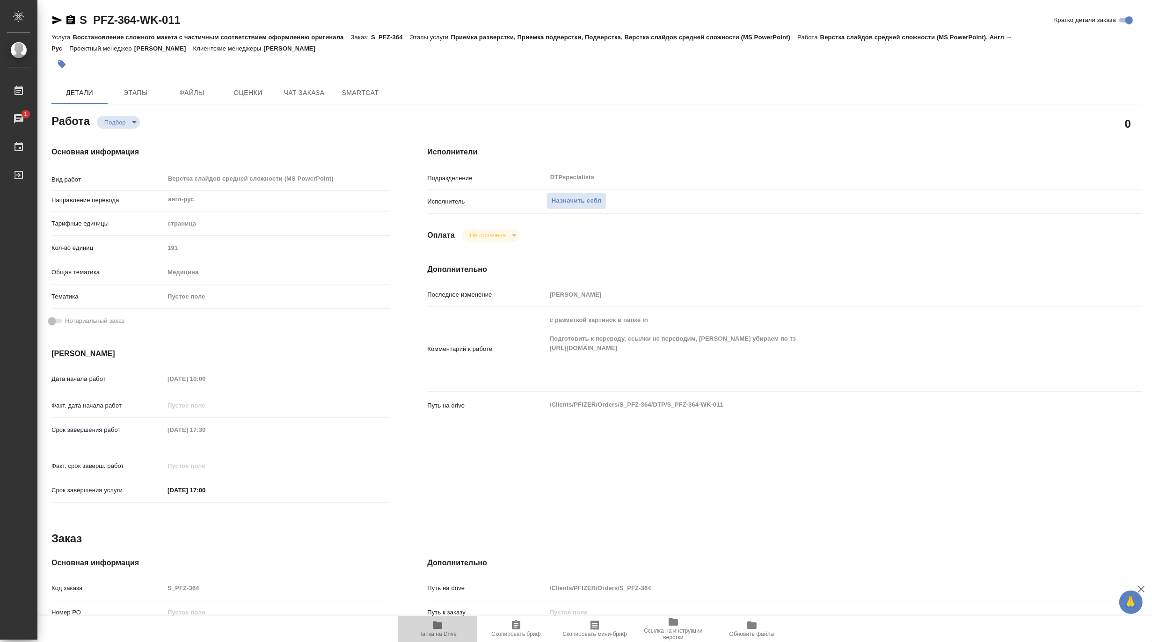 This screenshot has width=1152, height=642. What do you see at coordinates (62, 37) in the screenshot?
I see `p: Услуга` at bounding box center [62, 37].